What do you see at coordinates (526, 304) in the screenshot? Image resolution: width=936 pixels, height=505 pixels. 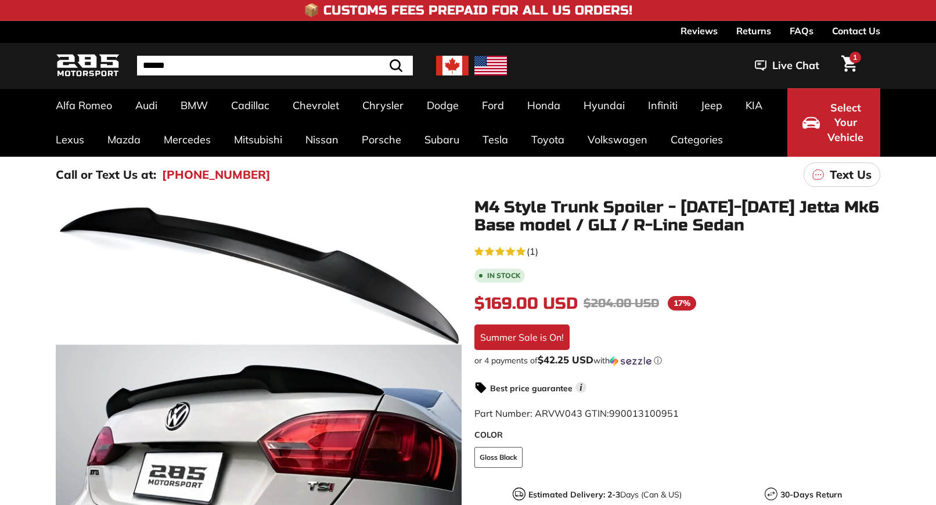 I see `span: $169.00 USD` at bounding box center [526, 304].